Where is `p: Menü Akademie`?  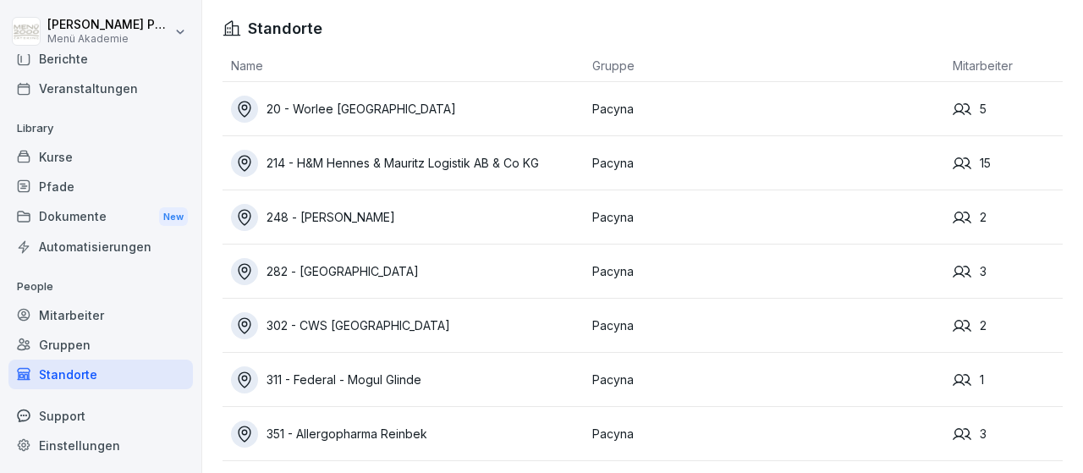
p: Menü Akademie is located at coordinates (109, 39).